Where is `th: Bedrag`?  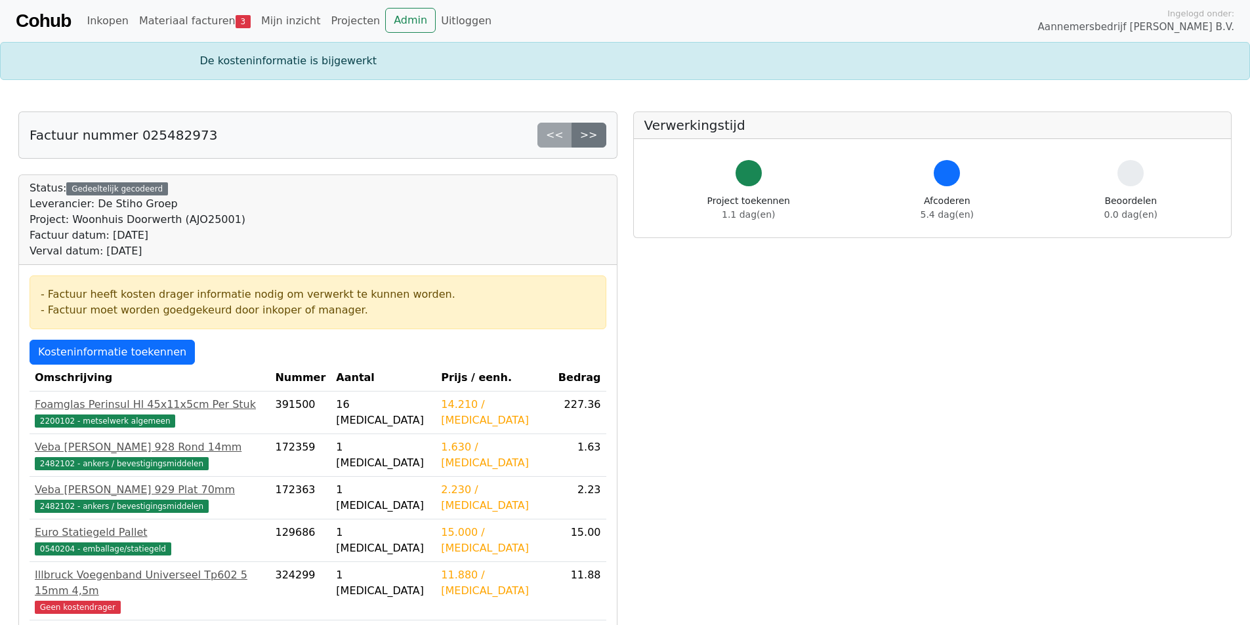 th: Bedrag is located at coordinates (579, 378).